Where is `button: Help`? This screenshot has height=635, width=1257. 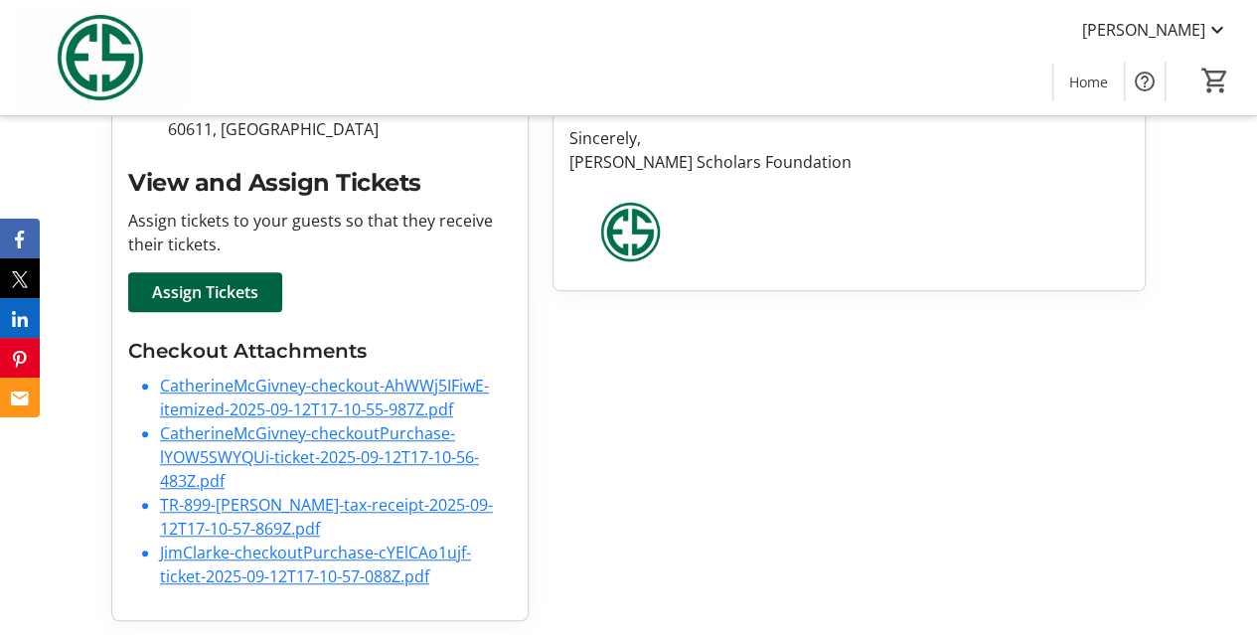
button: Help is located at coordinates (1145, 82).